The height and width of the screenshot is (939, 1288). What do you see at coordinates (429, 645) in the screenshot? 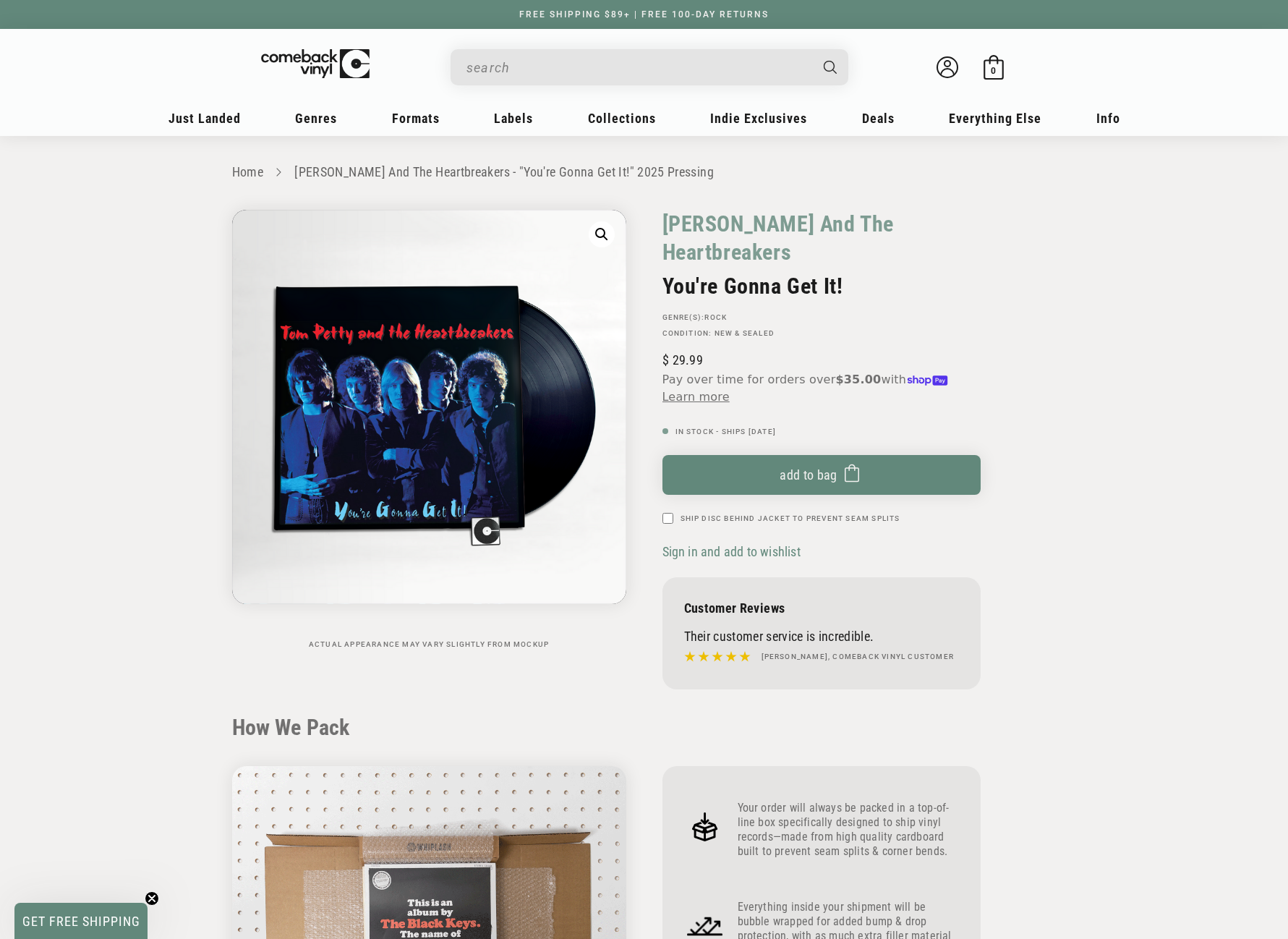
I see `p: Actual appearance may vary slightly from mockup` at bounding box center [429, 645].